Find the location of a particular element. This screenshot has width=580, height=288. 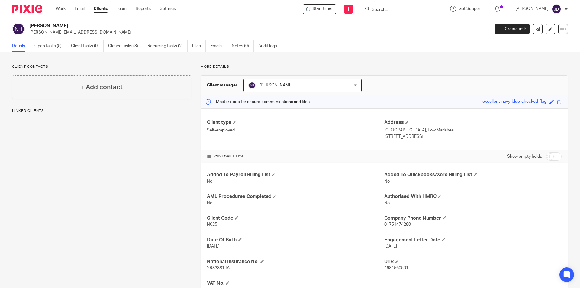

h4: Authorised With HMRC is located at coordinates (472, 196).